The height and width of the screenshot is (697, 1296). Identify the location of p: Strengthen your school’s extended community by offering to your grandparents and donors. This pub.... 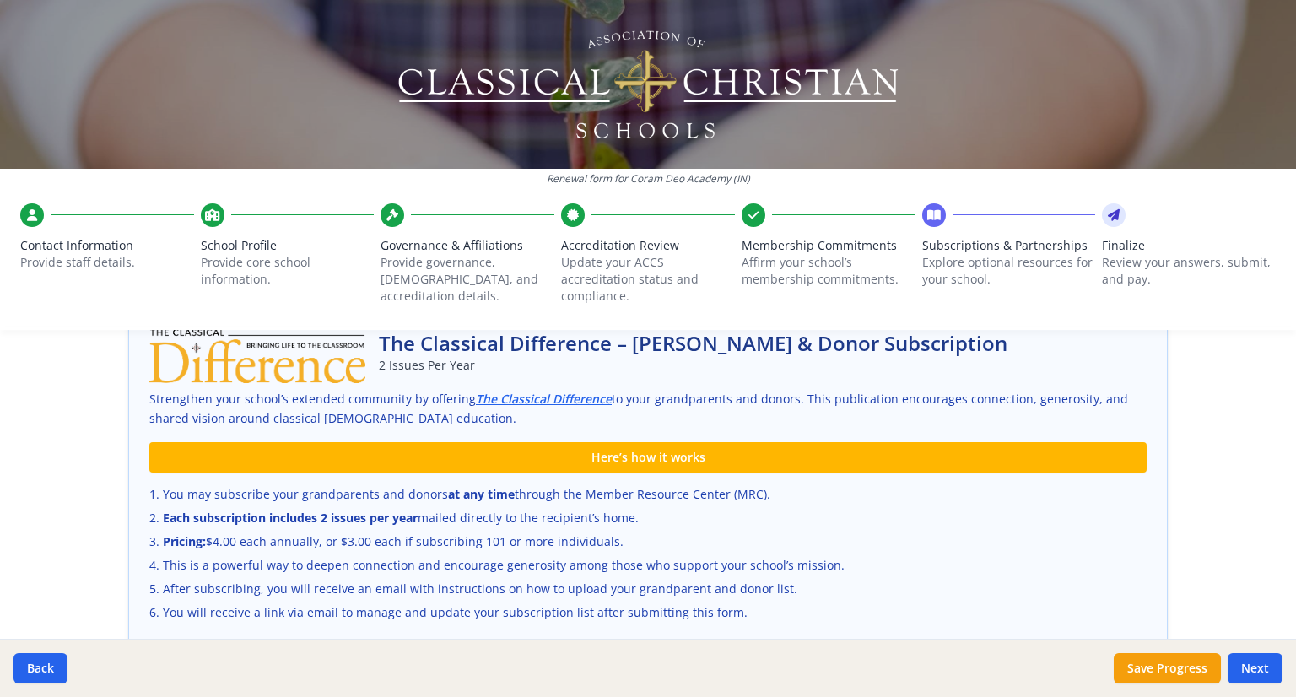
(648, 409).